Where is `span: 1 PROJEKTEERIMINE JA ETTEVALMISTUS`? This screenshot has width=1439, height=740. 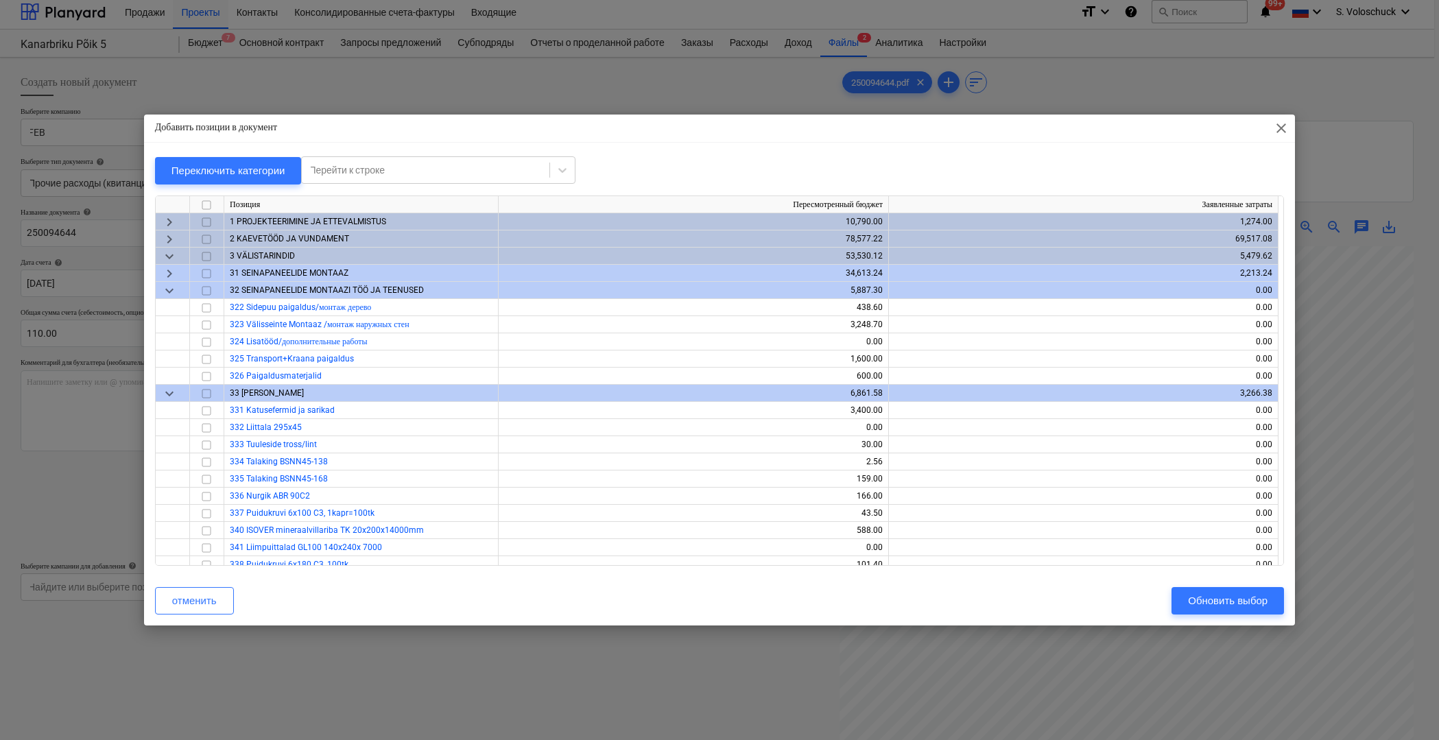
span: 1 PROJEKTEERIMINE JA ETTEVALMISTUS is located at coordinates (308, 222).